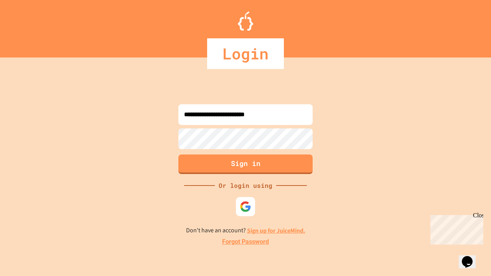  Describe the element at coordinates (245, 230) in the screenshot. I see `p: Don't have an account?` at that location.